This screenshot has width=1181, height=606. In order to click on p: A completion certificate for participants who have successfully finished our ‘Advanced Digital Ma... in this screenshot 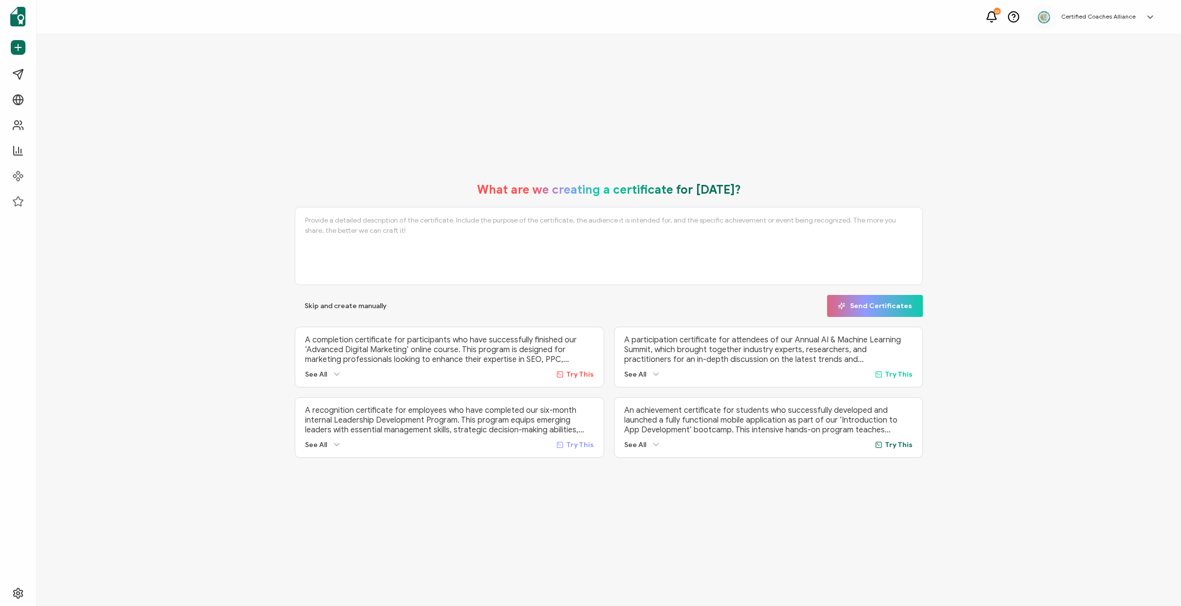, I will do `click(449, 350)`.